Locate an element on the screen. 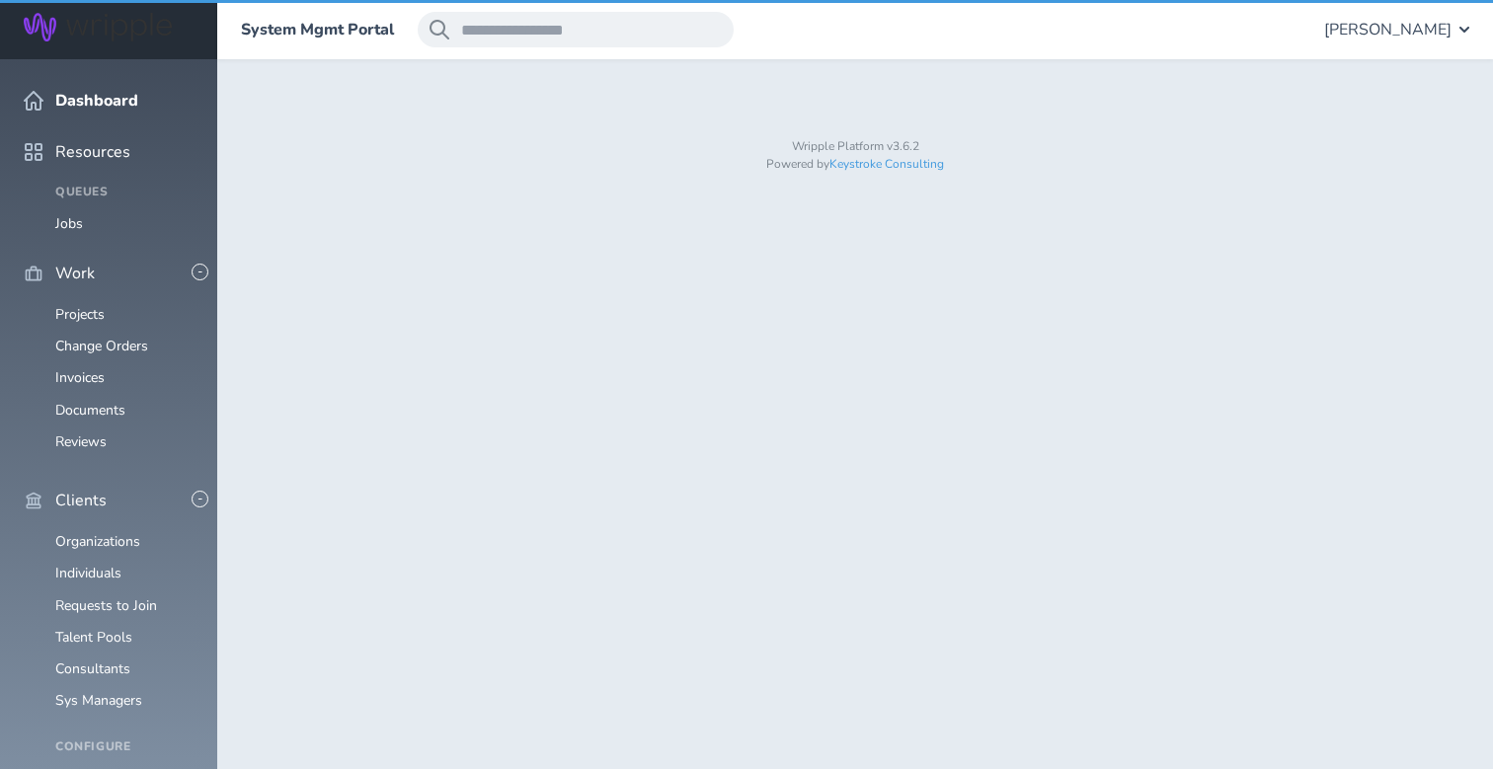  p: Wripple Platform v3.6.2 is located at coordinates (855, 147).